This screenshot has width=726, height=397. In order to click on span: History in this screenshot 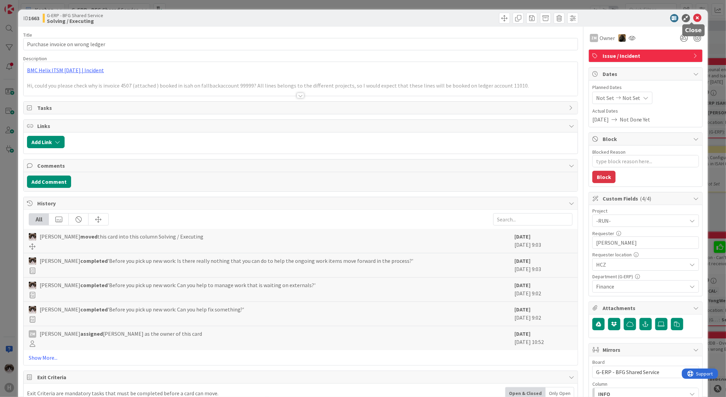, I will do `click(301, 203)`.